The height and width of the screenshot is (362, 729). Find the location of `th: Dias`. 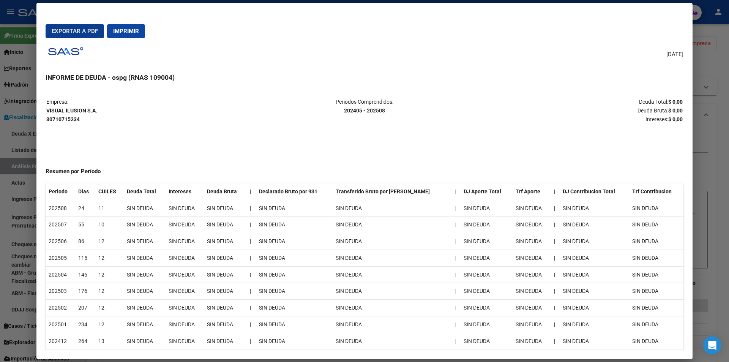

th: Dias is located at coordinates (85, 191).